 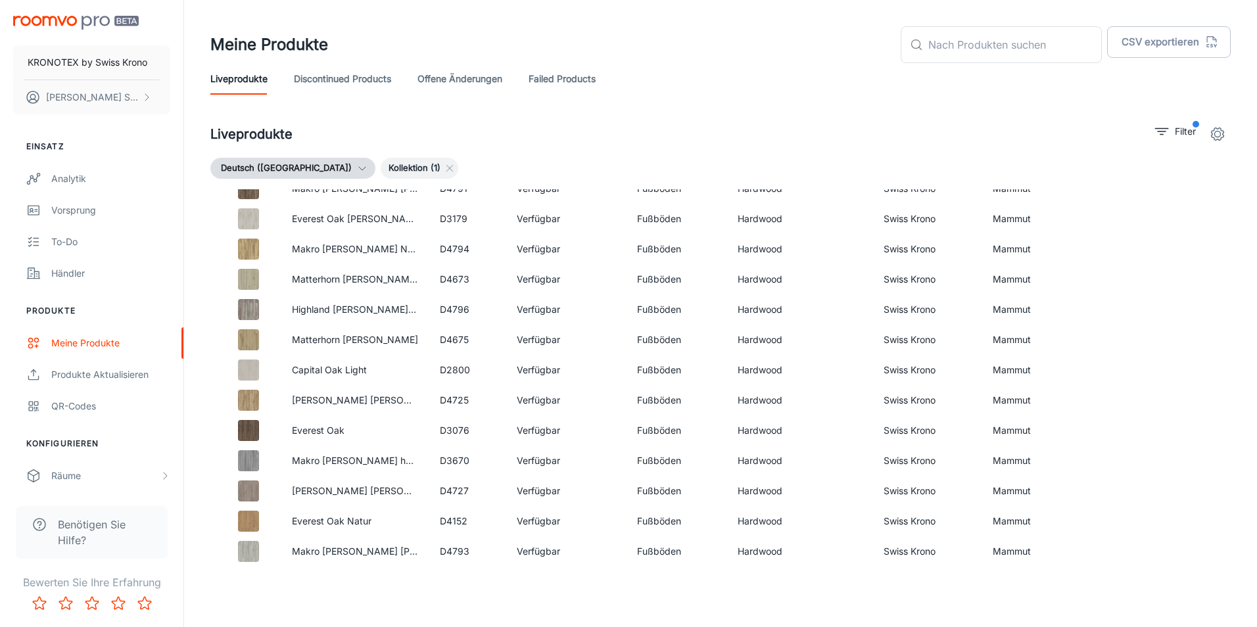 What do you see at coordinates (467, 279) in the screenshot?
I see `td: D4673` at bounding box center [467, 279].